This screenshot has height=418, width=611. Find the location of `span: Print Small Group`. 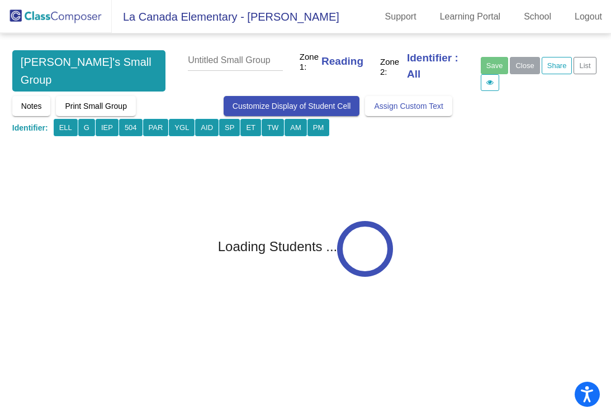

span: Print Small Group is located at coordinates (96, 106).